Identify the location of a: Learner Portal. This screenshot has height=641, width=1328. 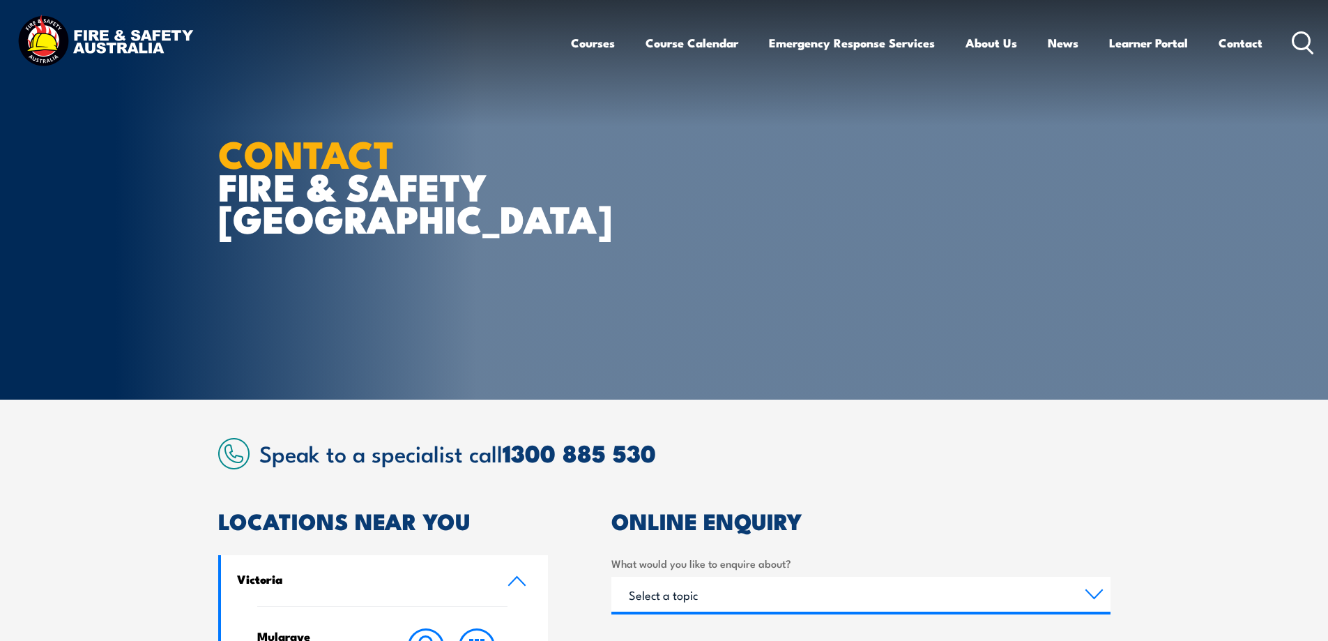
(1148, 43).